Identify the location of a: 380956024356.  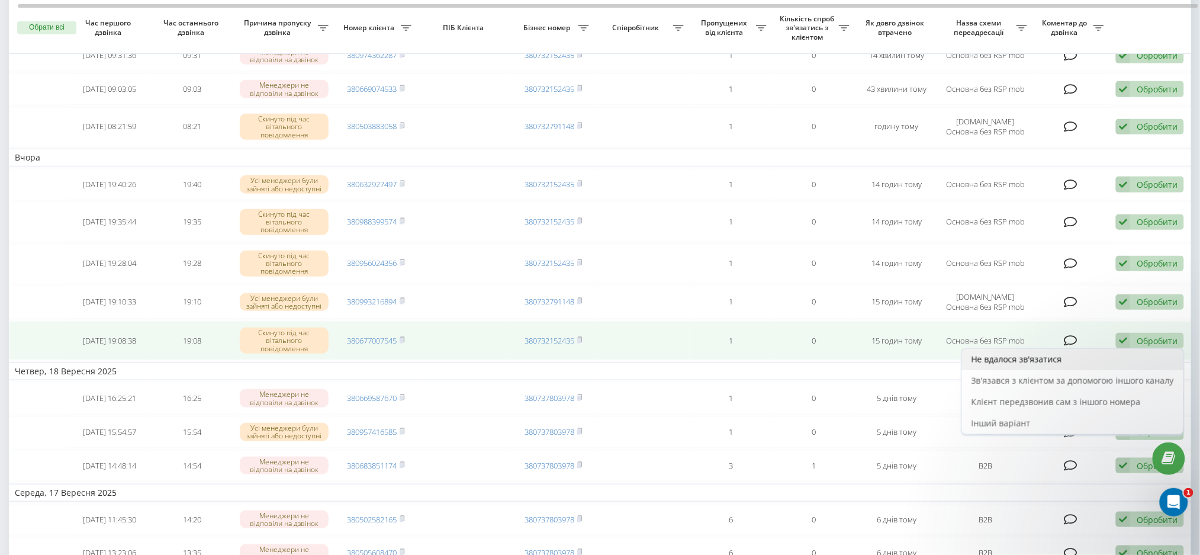
(372, 263).